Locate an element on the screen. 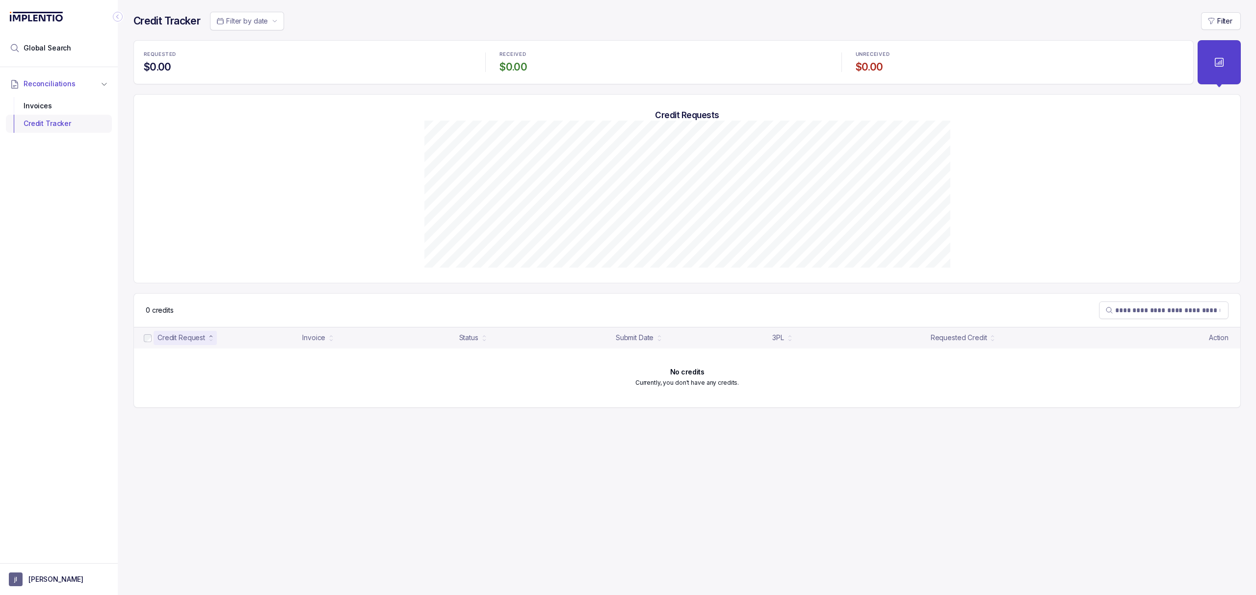 The height and width of the screenshot is (595, 1256). div: Collapse Icon is located at coordinates (118, 17).